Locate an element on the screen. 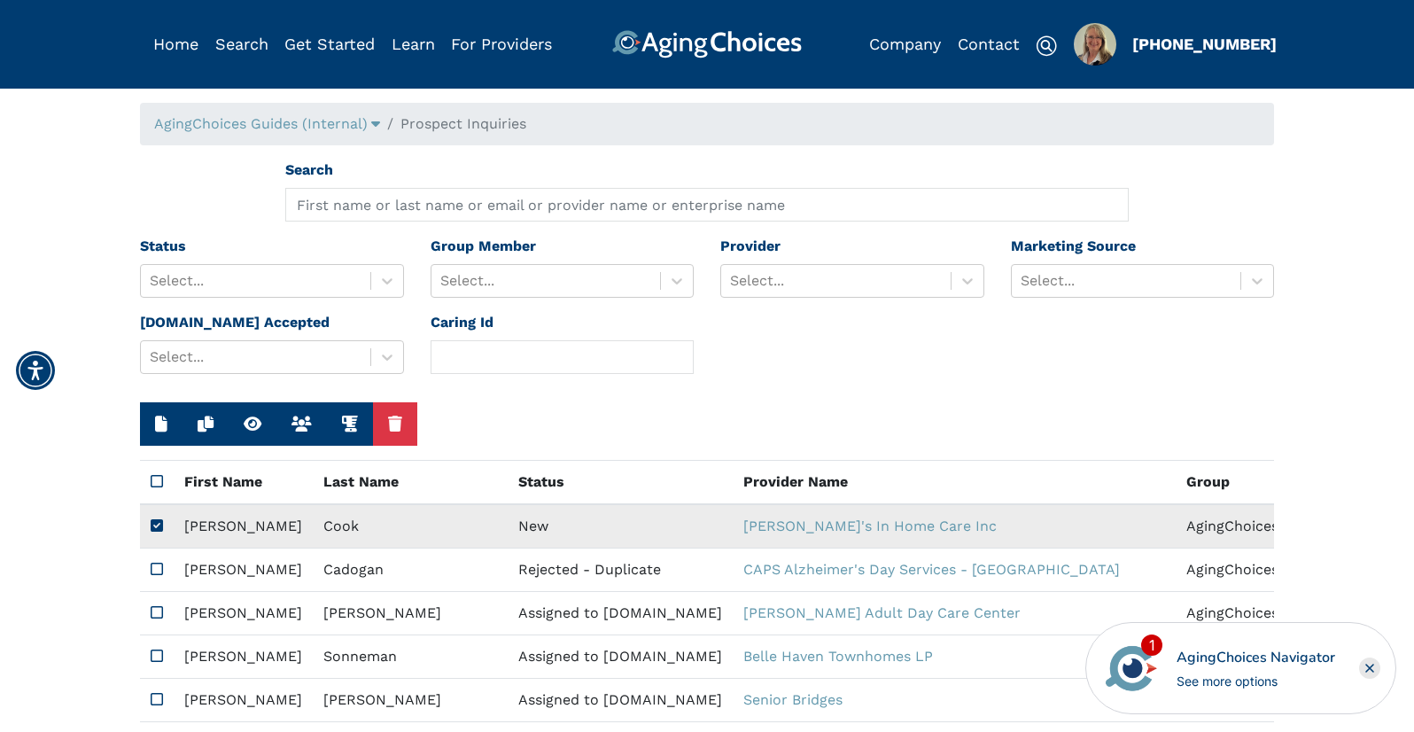 This screenshot has height=732, width=1414. div: Close is located at coordinates (1370, 668).